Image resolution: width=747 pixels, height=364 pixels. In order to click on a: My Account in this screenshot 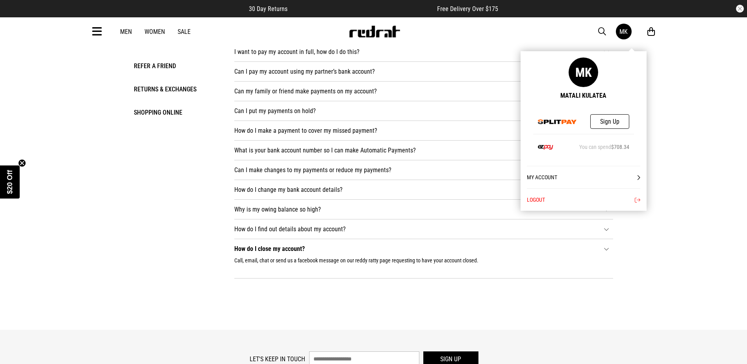, I will do `click(583, 177)`.